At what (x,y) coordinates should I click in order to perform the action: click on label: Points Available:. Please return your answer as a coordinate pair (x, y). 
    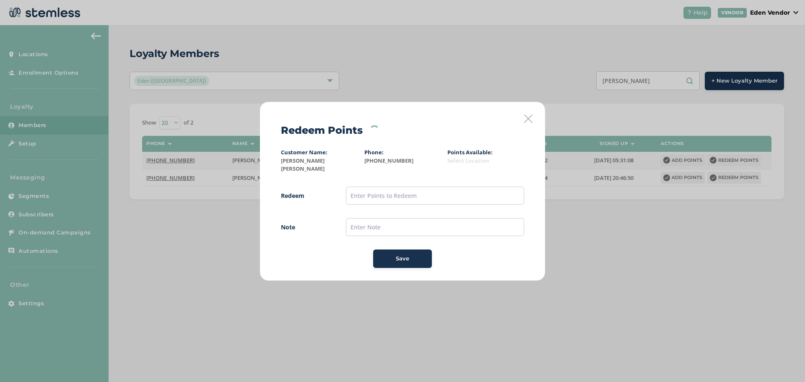
    Looking at the image, I should click on (470, 152).